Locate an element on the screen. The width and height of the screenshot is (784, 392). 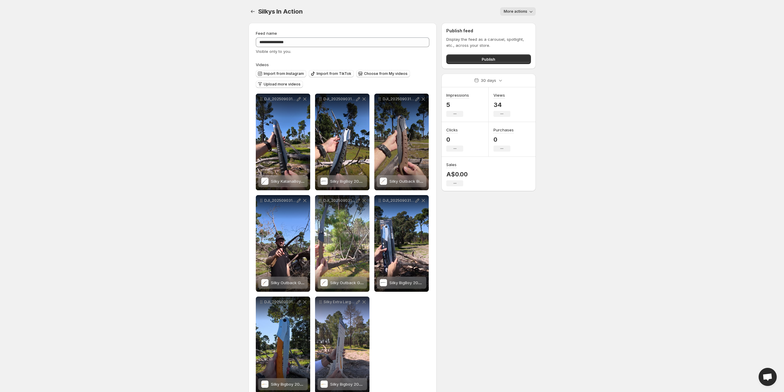
span: More actions is located at coordinates (515, 11).